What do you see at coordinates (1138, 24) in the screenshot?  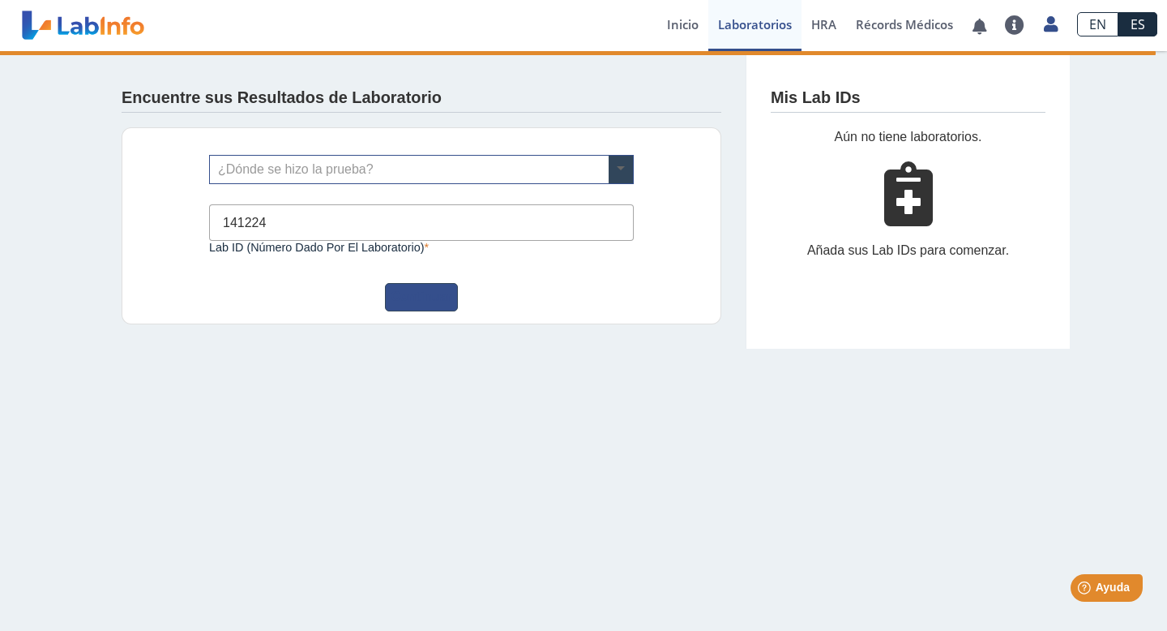 I see `a: ES` at bounding box center [1138, 24].